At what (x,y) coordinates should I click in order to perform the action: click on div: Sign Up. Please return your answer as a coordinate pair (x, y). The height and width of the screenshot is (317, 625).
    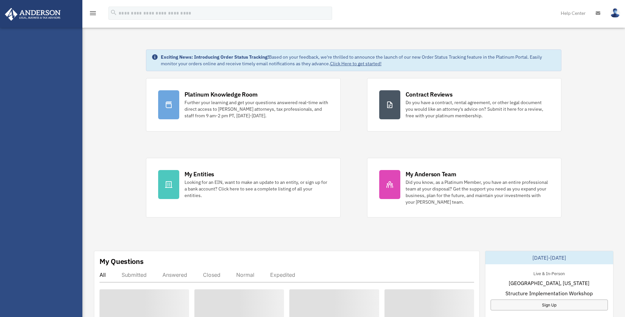
    Looking at the image, I should click on (549, 305).